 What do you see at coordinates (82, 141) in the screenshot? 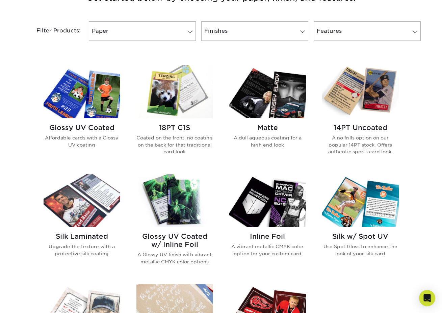
I see `p: Affordable cards with a Glossy UV coating` at bounding box center [82, 141].